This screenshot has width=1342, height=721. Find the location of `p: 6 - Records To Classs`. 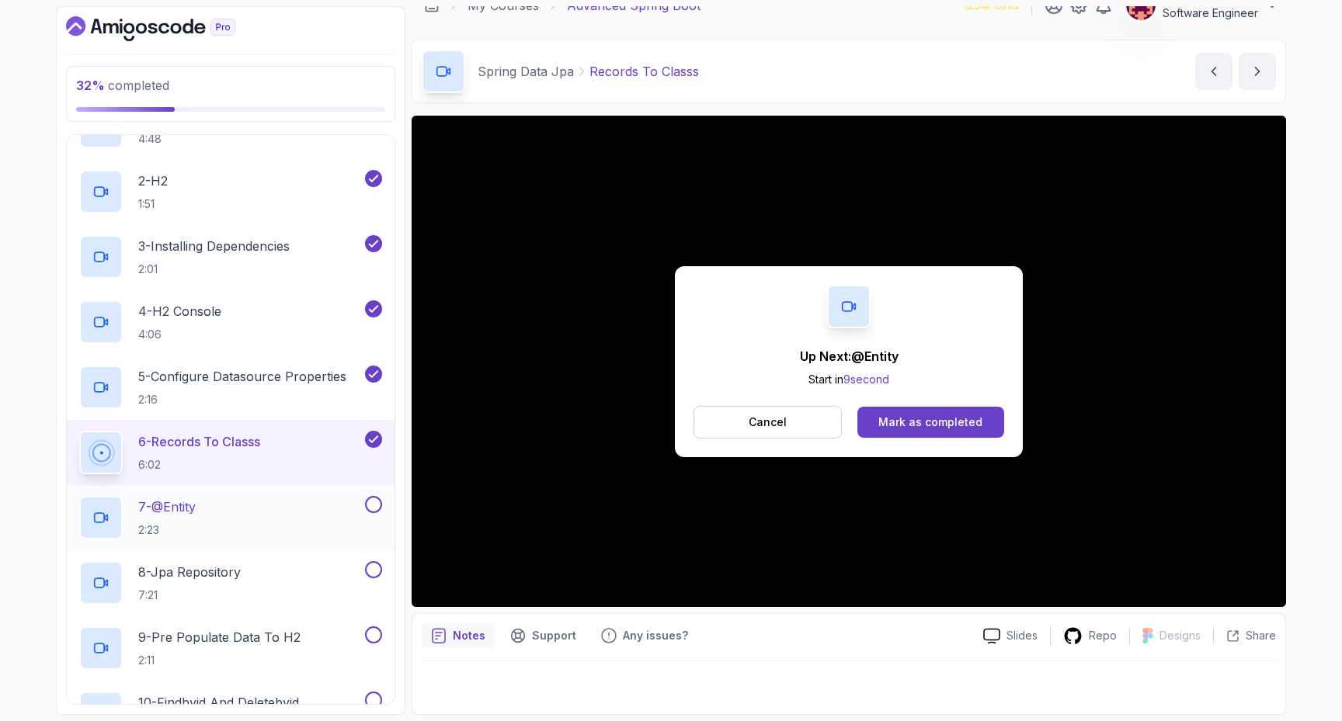

p: 6 - Records To Classs is located at coordinates (199, 442).